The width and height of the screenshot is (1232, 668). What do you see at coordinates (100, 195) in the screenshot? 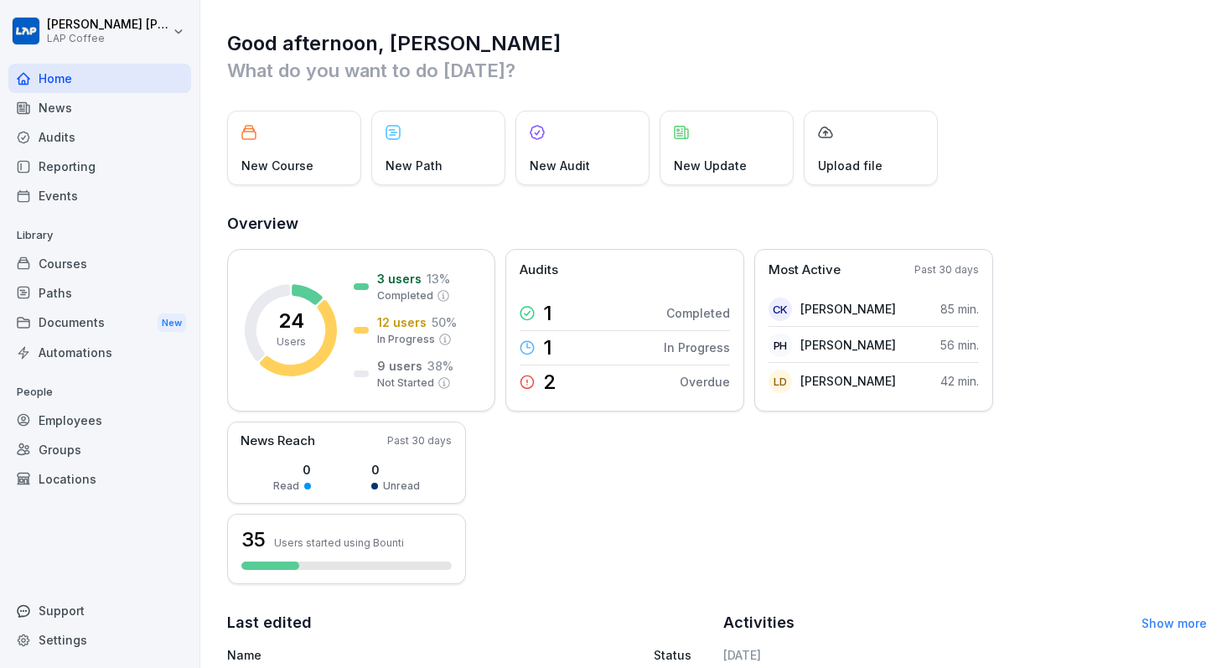
I see `a: Events` at bounding box center [100, 195].